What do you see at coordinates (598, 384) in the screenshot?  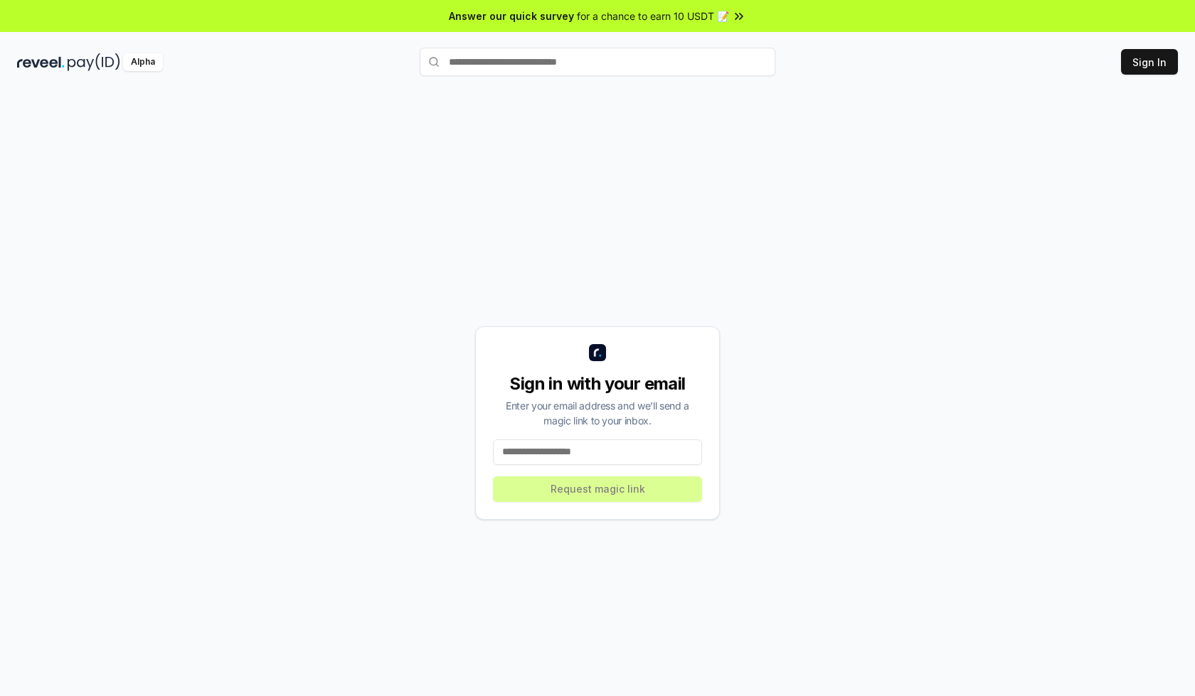 I see `div: Sign in with your email` at bounding box center [598, 384].